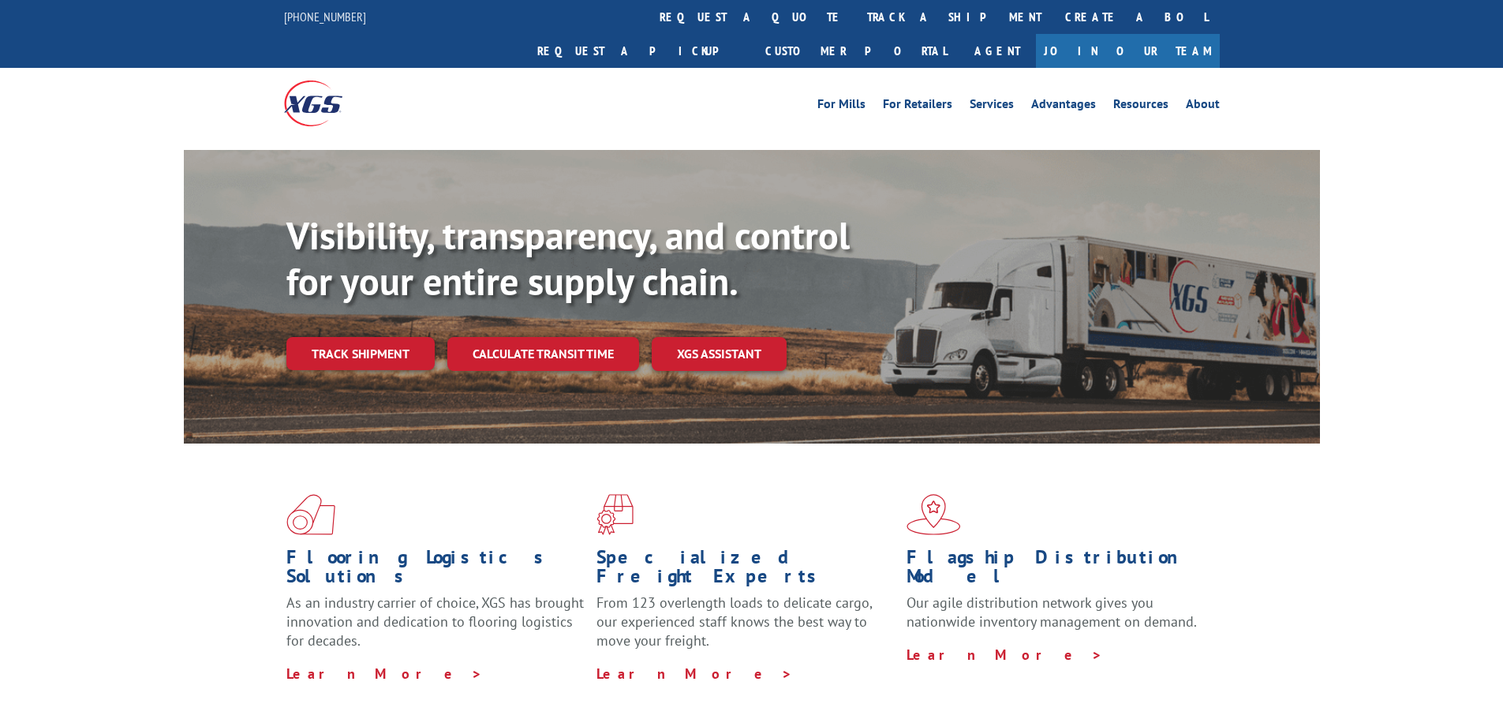 This screenshot has width=1503, height=719. Describe the element at coordinates (543, 353) in the screenshot. I see `a: Calculate transit time` at that location.